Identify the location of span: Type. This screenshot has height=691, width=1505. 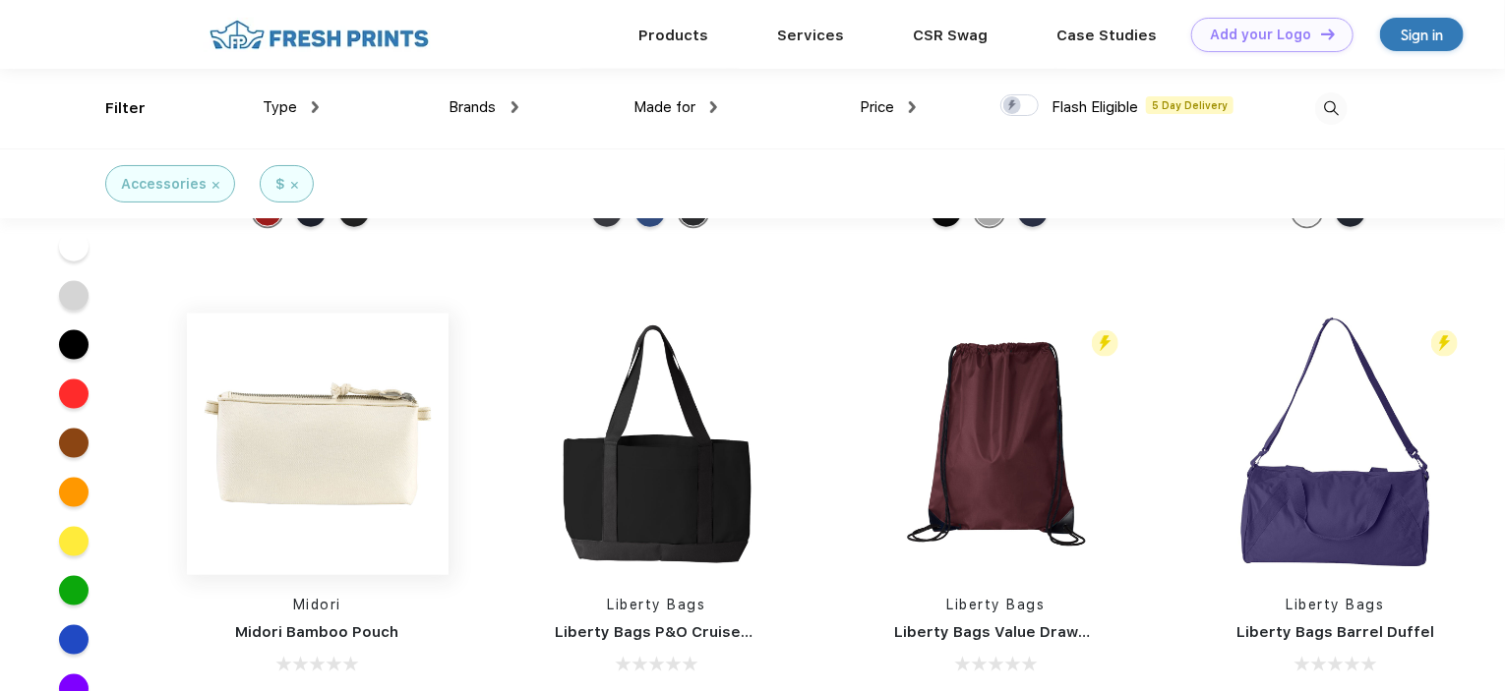
(279, 107).